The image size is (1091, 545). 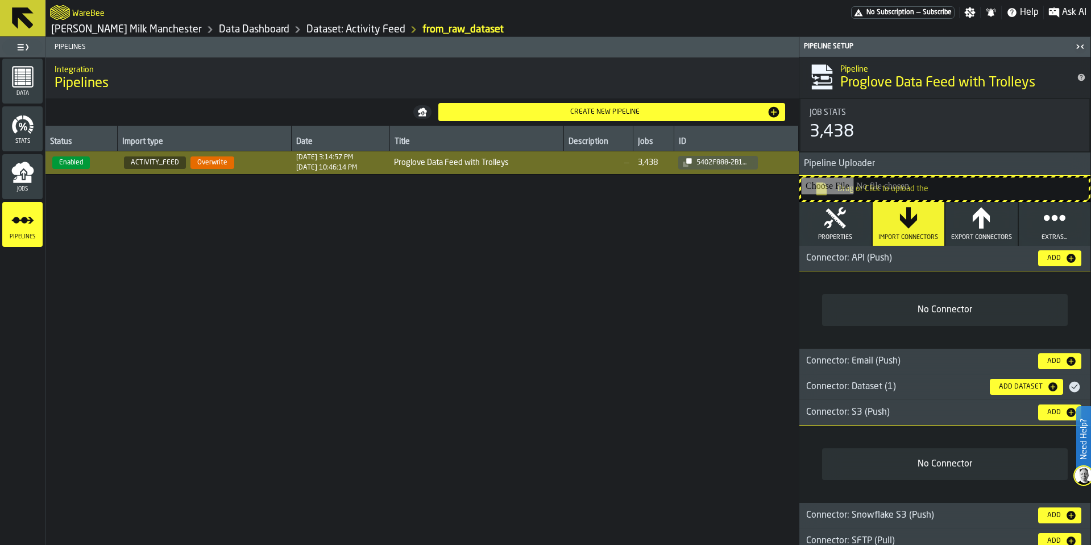 What do you see at coordinates (945, 387) in the screenshot?
I see `h3: title-section-[object Object]` at bounding box center [945, 387].